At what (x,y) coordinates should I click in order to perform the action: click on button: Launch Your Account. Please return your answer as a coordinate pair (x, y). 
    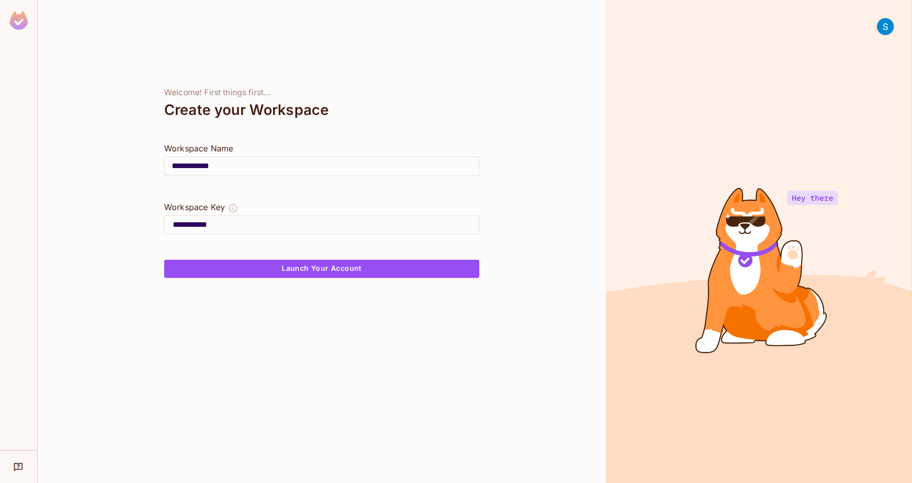
    Looking at the image, I should click on (322, 269).